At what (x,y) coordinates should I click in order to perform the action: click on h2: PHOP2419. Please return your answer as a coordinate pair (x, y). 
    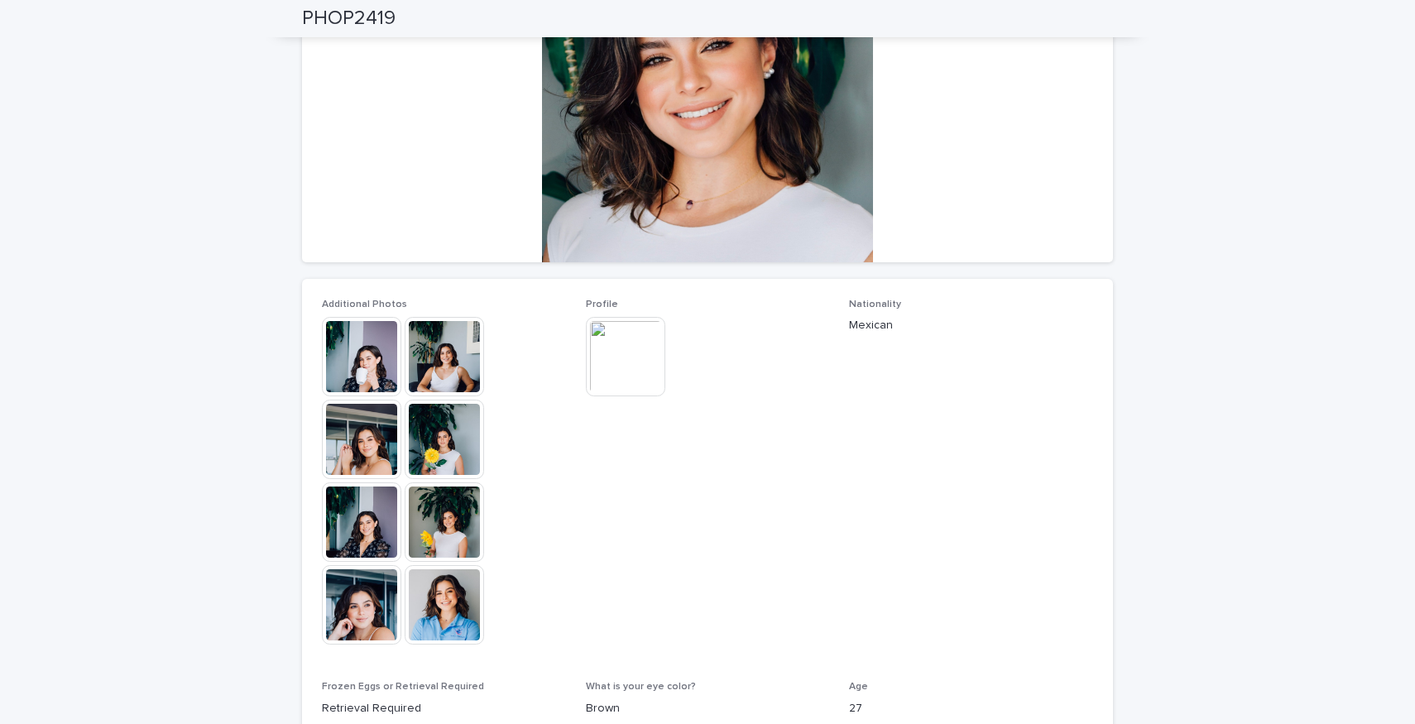
    Looking at the image, I should click on (348, 18).